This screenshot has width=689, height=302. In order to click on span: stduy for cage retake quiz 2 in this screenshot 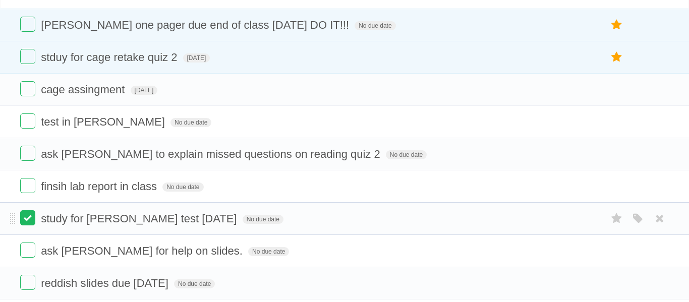, I will do `click(110, 57)`.